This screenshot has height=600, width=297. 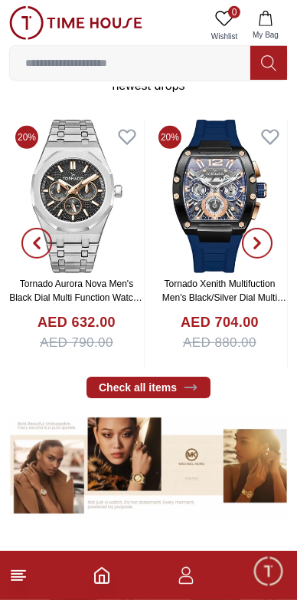 I want to click on span: AED 790.00, so click(x=77, y=343).